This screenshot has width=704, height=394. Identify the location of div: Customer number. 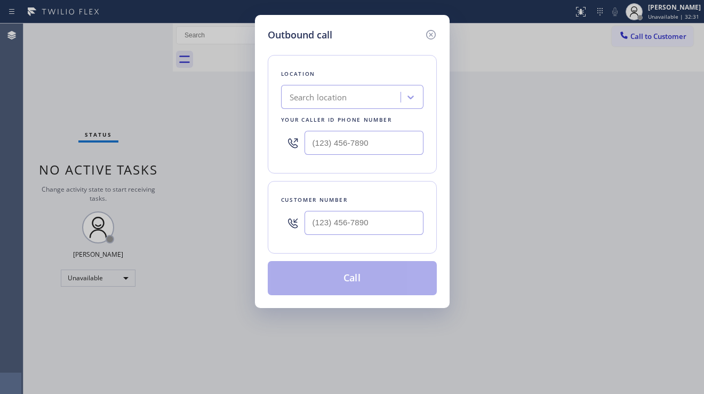
(352, 199).